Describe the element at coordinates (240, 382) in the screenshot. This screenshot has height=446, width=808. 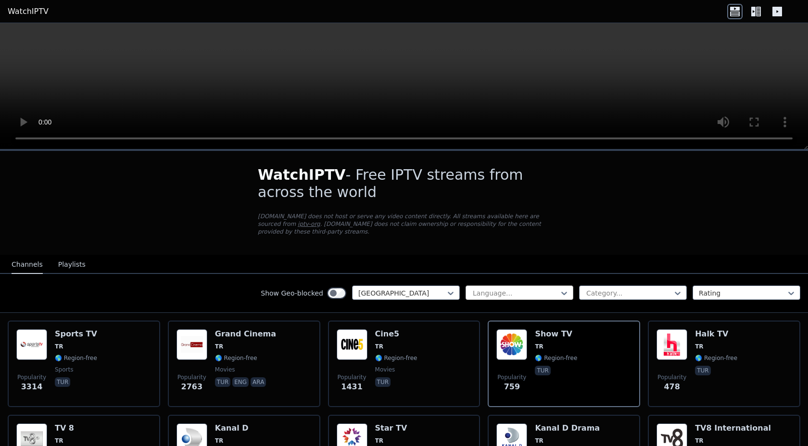
I see `p: eng` at that location.